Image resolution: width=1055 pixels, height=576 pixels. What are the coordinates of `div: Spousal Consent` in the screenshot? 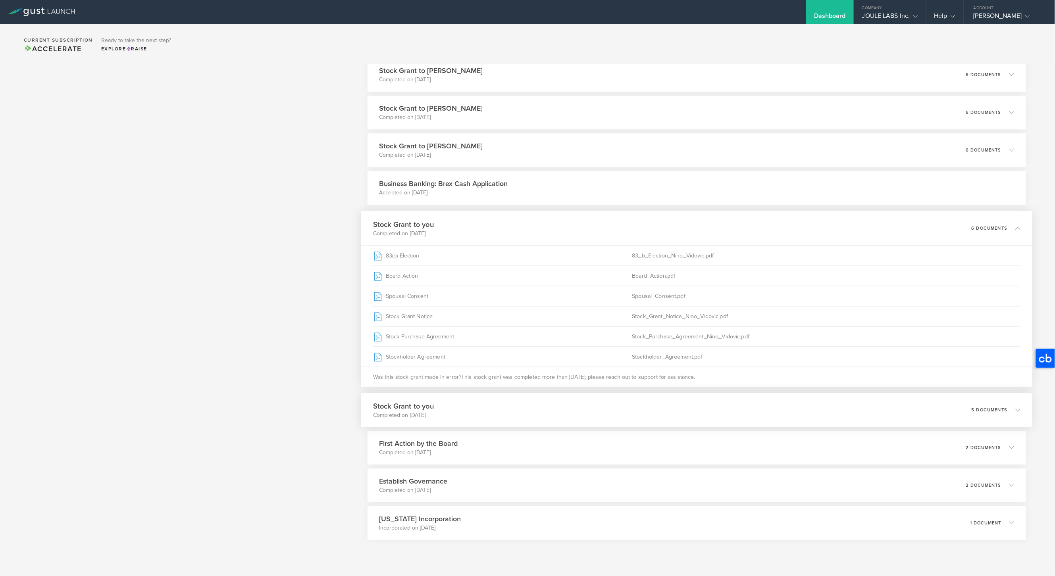 It's located at (502, 296).